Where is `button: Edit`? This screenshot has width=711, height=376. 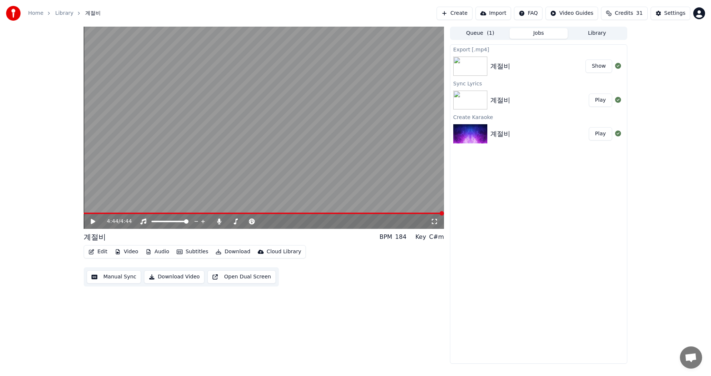 button: Edit is located at coordinates (98, 252).